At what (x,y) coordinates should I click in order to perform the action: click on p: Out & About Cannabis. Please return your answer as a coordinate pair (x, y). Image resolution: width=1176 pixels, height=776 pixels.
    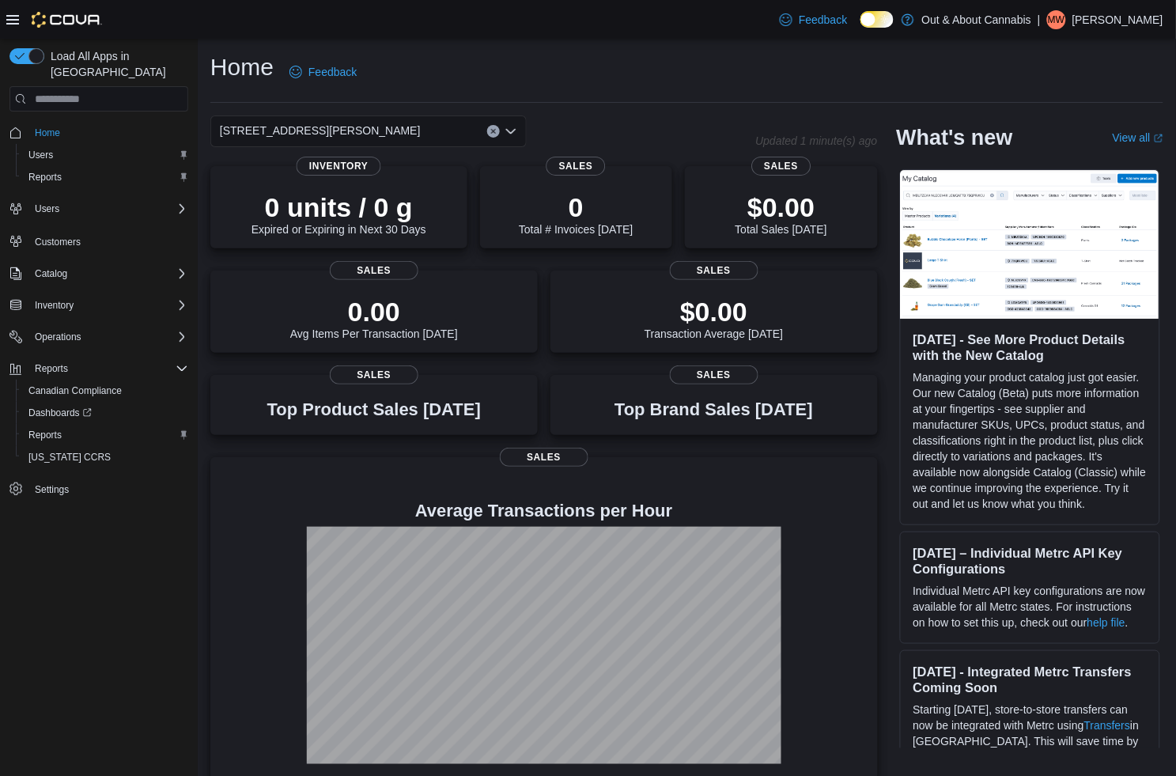
    Looking at the image, I should click on (976, 20).